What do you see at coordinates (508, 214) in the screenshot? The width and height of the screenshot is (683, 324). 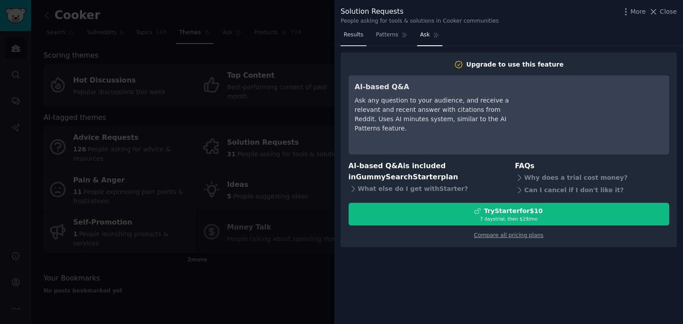 I see `button: TryStarterfor$107 daystrial, then $29/mo` at bounding box center [508, 214].